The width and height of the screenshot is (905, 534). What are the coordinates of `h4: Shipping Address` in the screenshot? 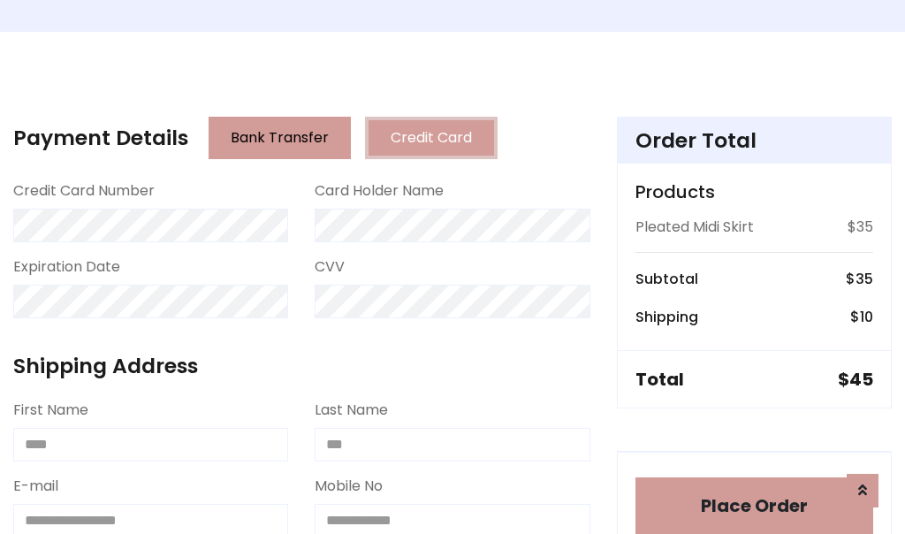 It's located at (301, 366).